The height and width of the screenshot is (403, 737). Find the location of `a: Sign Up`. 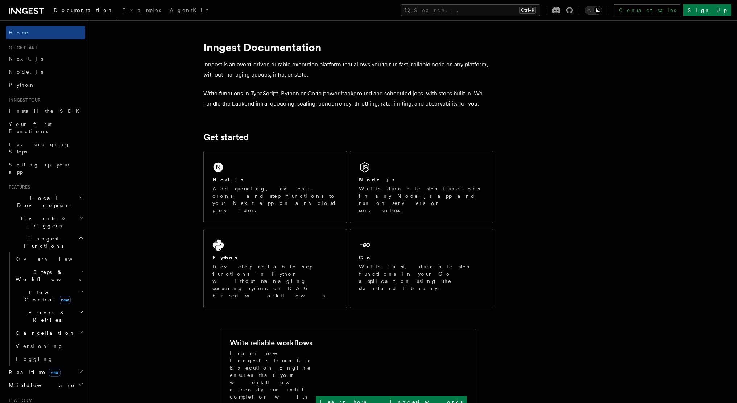

a: Sign Up is located at coordinates (707, 10).